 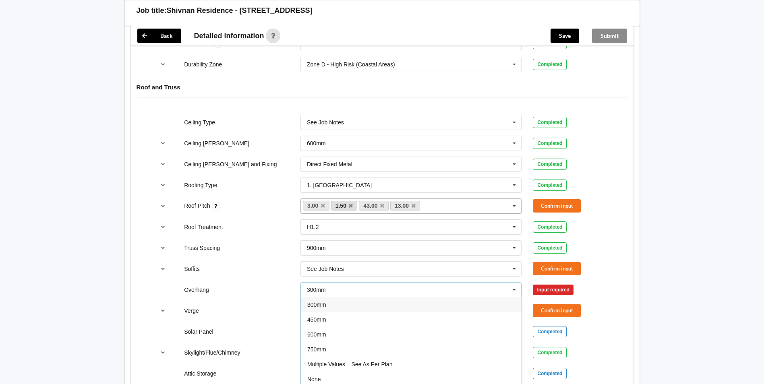 What do you see at coordinates (199, 332) in the screenshot?
I see `label: Solar Panel` at bounding box center [199, 332].